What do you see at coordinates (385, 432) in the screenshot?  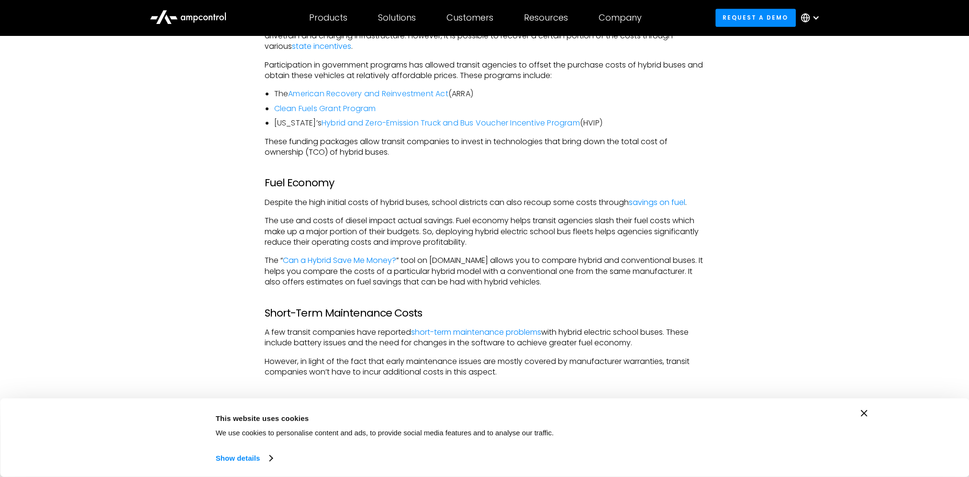 I see `span: We use cookies to personalise content and ads, to provide social media features and to analyse ou...` at bounding box center [385, 432].